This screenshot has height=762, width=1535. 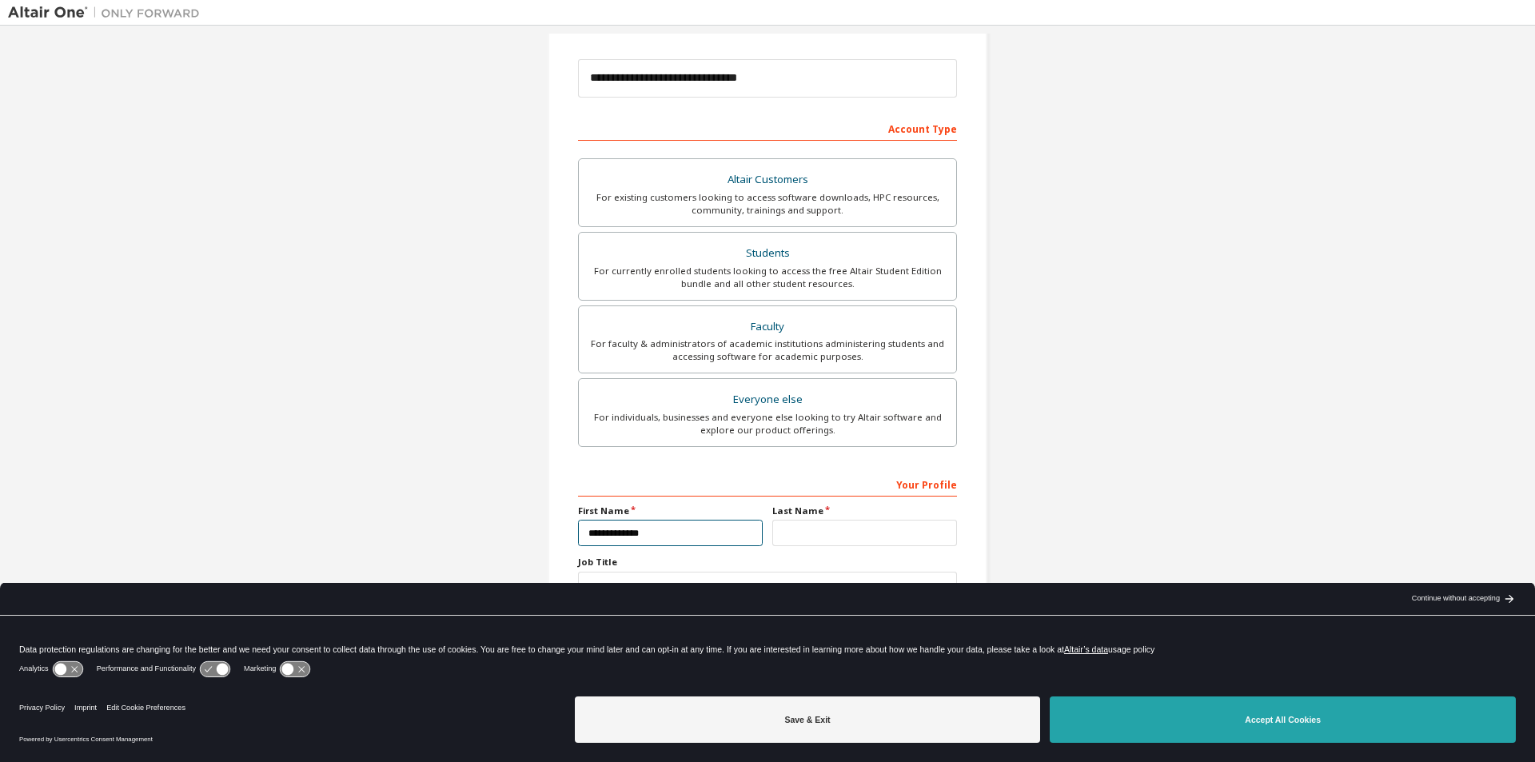 I want to click on div: Students, so click(x=767, y=253).